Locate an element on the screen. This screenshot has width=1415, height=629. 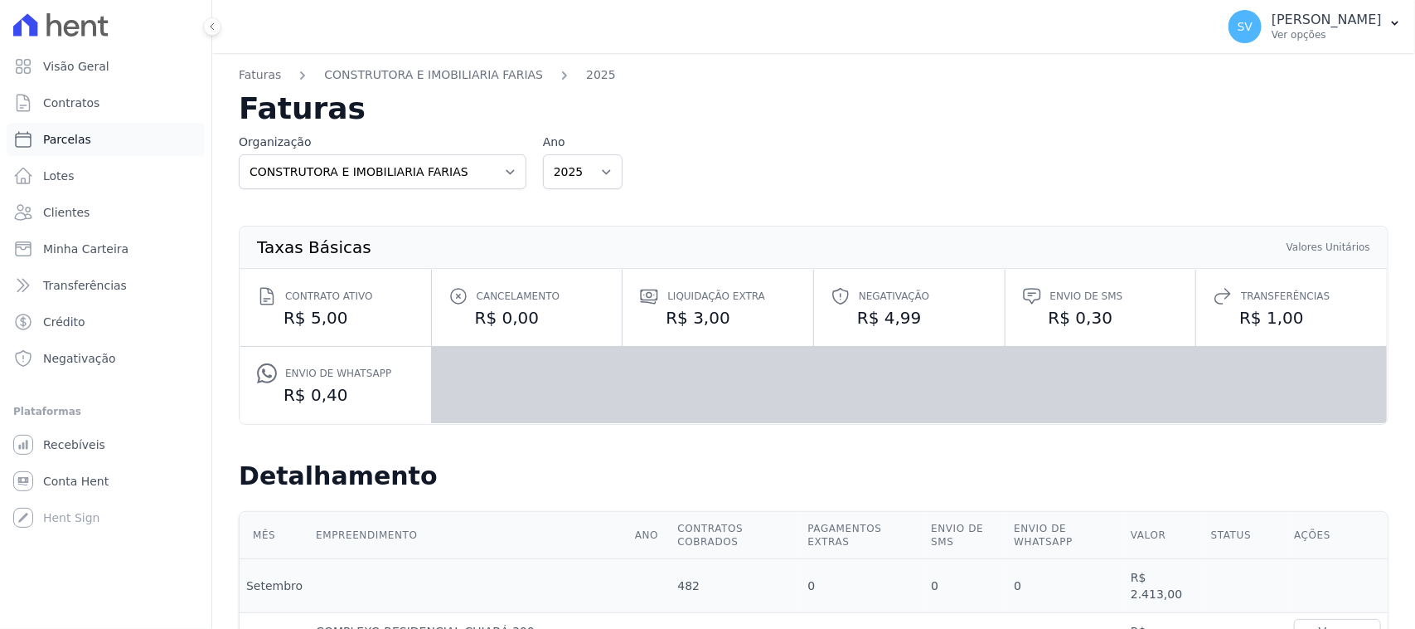
span: Liquidação extra is located at coordinates (716, 296).